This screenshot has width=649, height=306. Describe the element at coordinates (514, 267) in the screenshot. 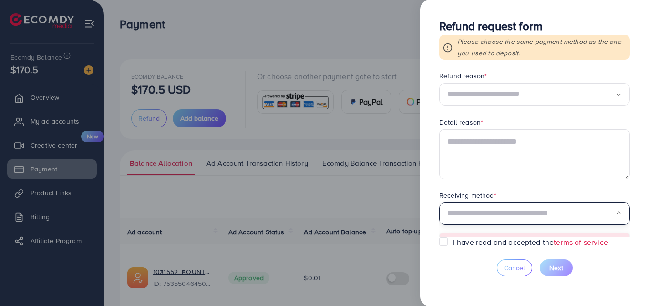

I see `span: Cancel` at that location.